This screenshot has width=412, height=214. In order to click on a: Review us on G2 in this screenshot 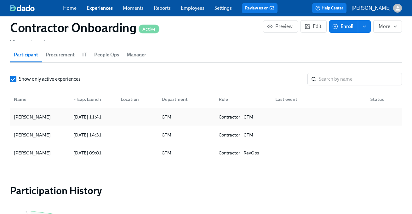, I will do `click(260, 8)`.